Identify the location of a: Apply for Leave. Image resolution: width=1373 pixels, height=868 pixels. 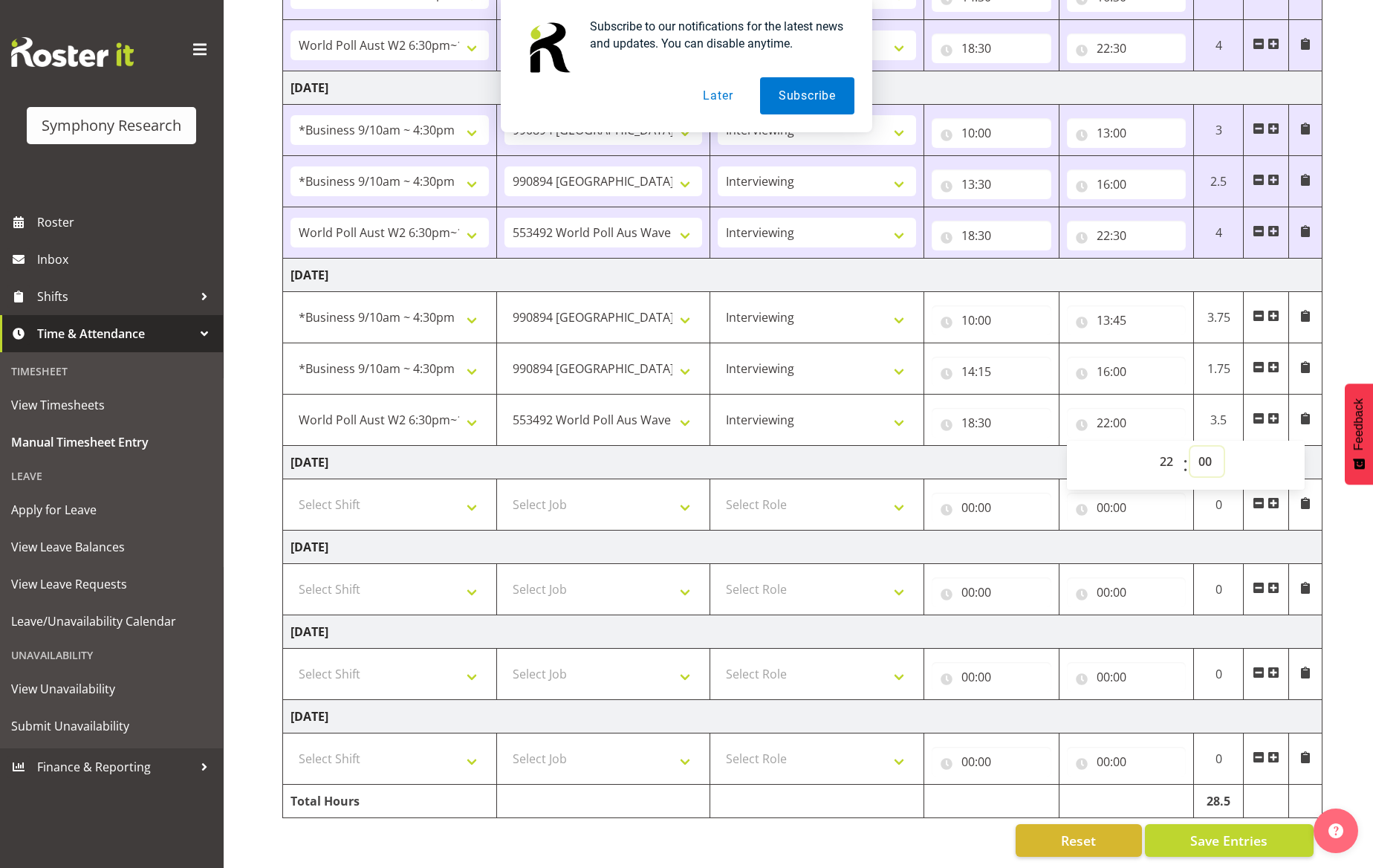
(111, 509).